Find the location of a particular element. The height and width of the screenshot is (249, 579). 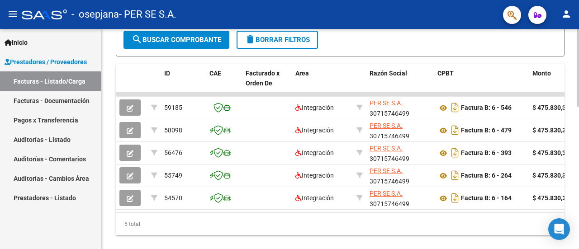

button: Buscar Comprobante is located at coordinates (176, 40).